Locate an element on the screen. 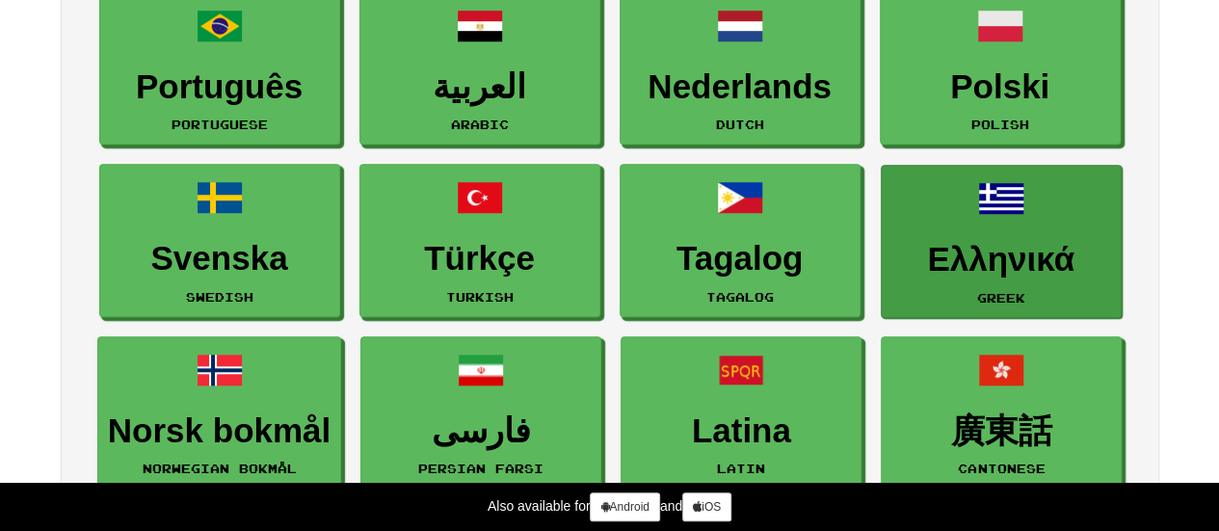  small: Persian Farsi is located at coordinates (481, 468).